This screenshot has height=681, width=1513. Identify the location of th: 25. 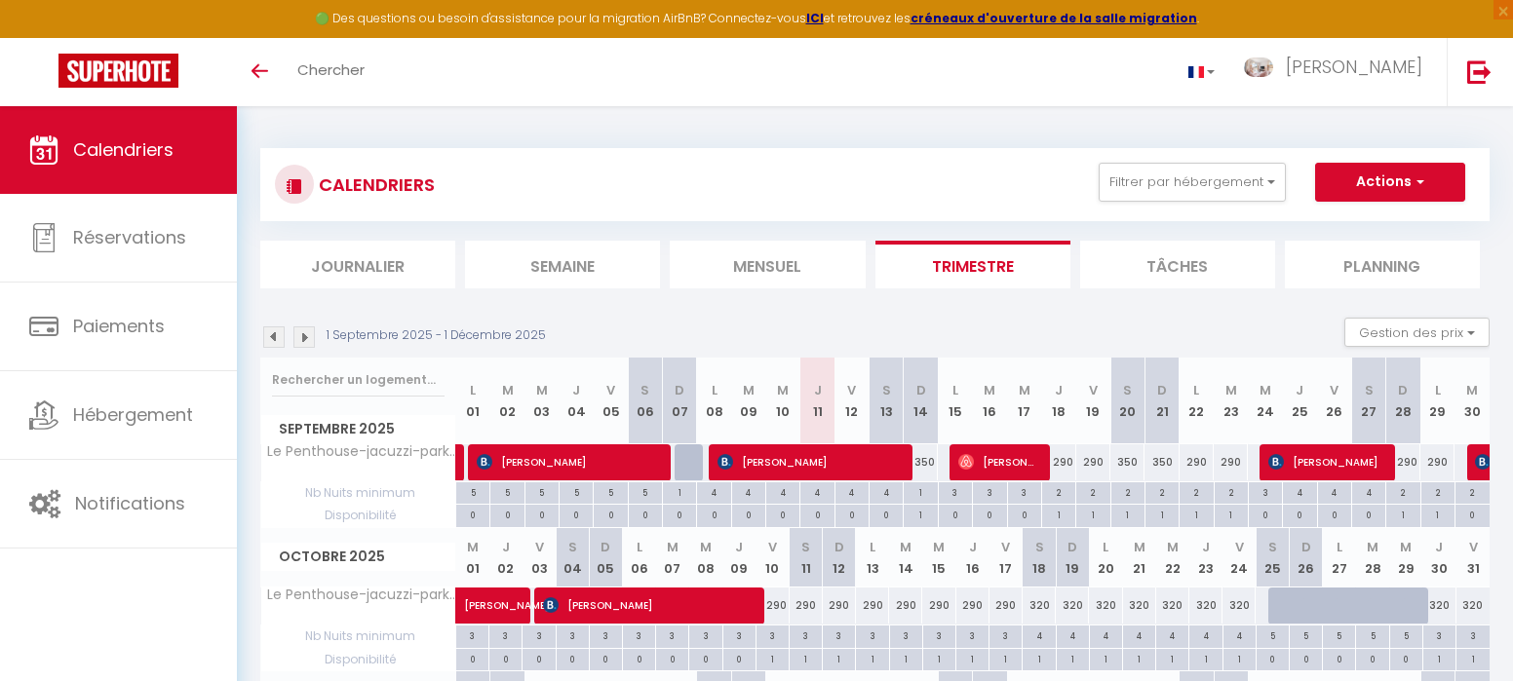
(1272, 557).